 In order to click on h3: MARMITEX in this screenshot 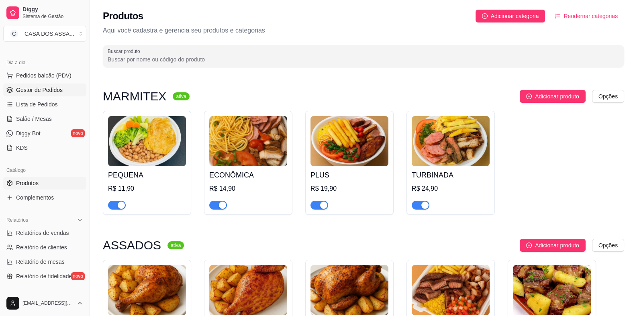, I will do `click(135, 96)`.